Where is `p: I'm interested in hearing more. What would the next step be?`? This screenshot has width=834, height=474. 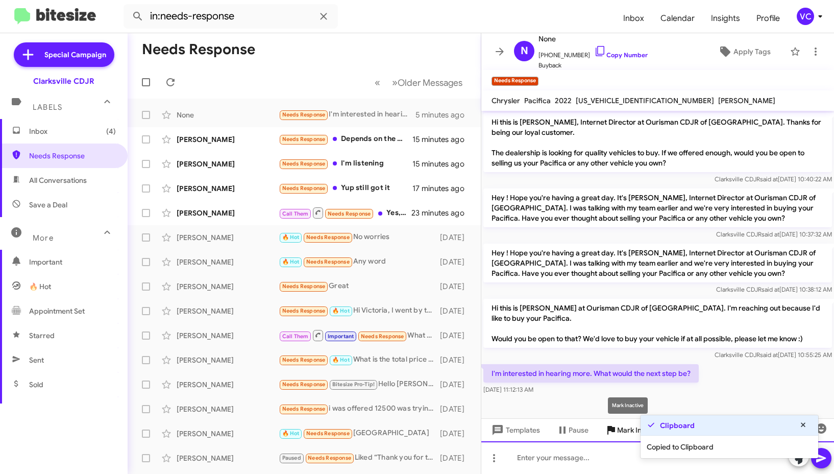 p: I'm interested in hearing more. What would the next step be? is located at coordinates (591, 373).